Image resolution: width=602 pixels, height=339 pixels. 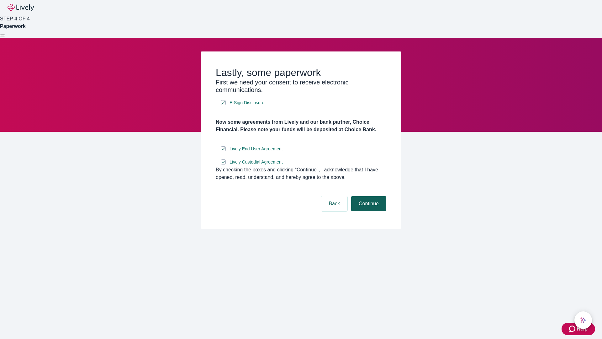 I want to click on button: Continue, so click(x=369, y=204).